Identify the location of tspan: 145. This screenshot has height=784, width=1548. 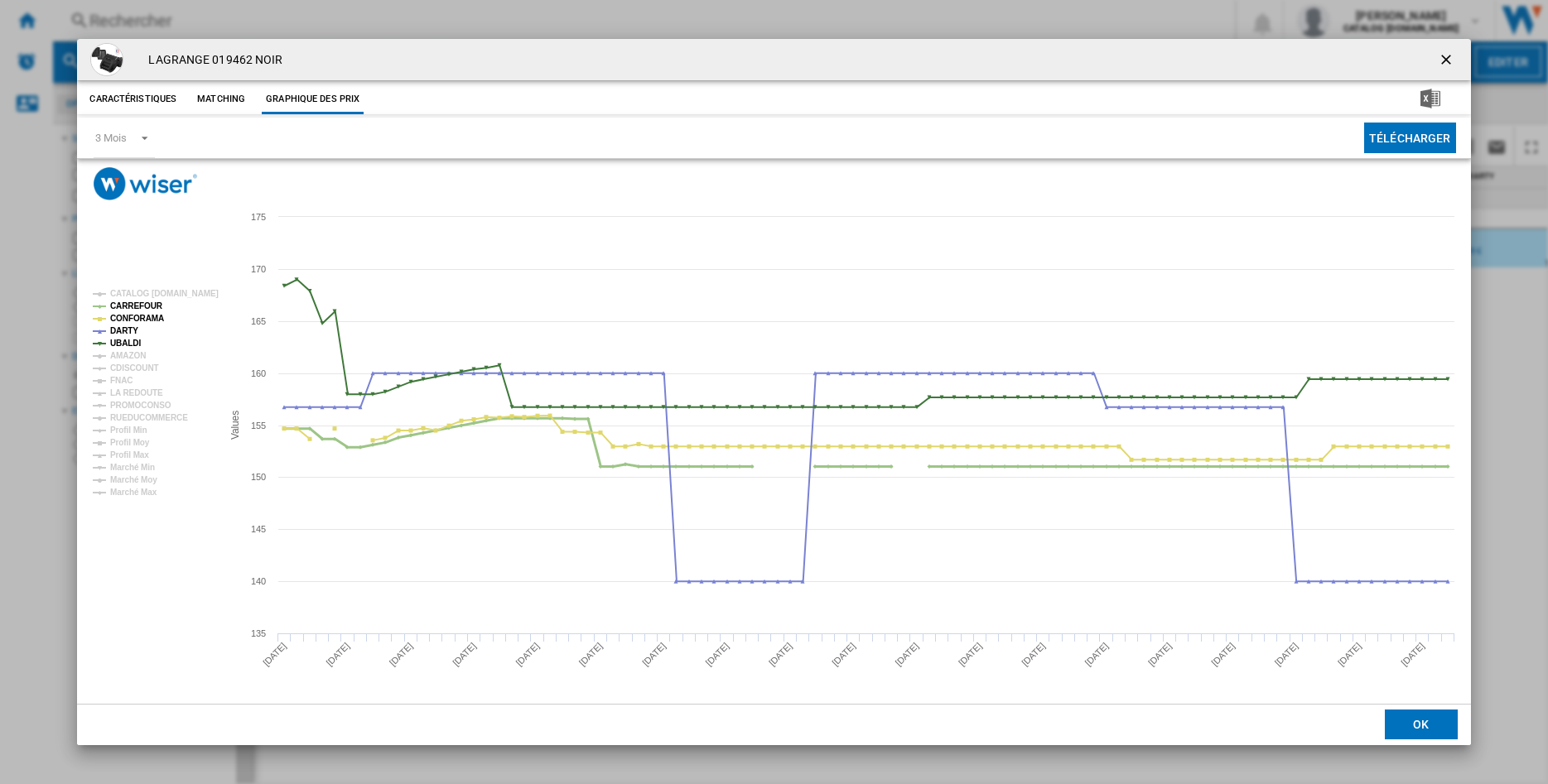
(259, 529).